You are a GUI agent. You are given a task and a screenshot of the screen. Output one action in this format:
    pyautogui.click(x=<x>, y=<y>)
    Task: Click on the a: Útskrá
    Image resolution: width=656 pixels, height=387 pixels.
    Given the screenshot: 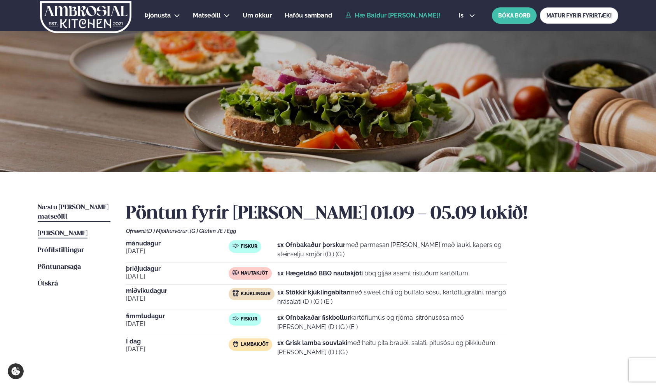 What is the action you would take?
    pyautogui.click(x=48, y=284)
    